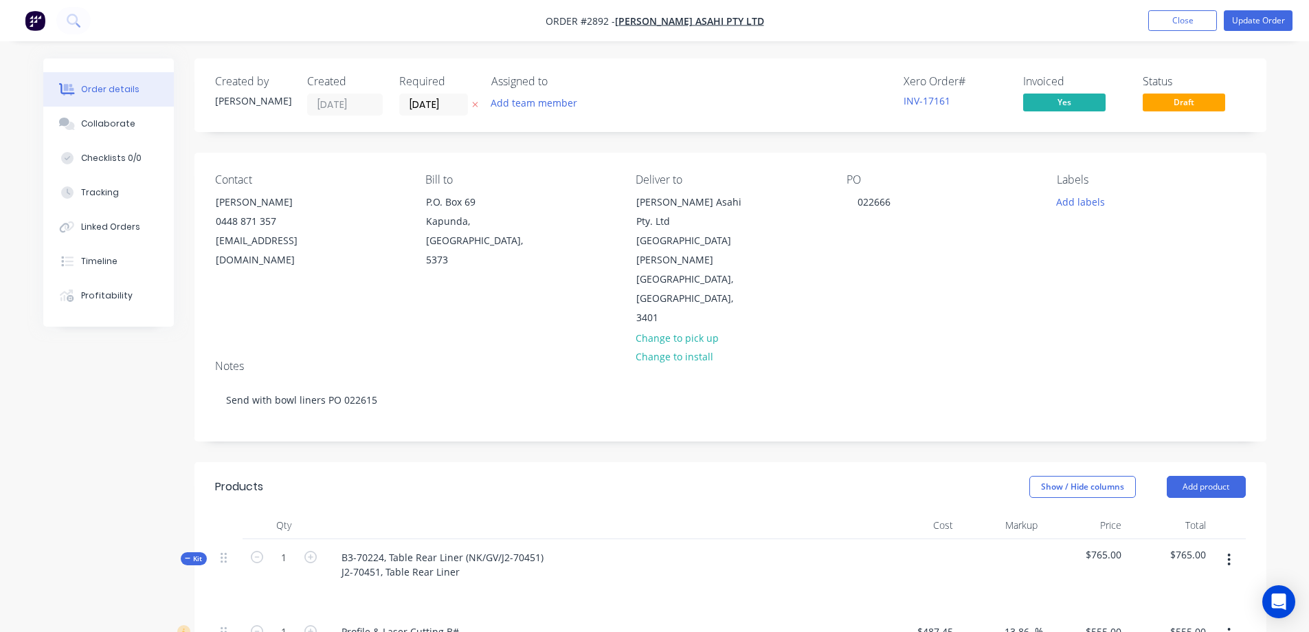 The width and height of the screenshot is (1309, 632). Describe the element at coordinates (1184, 102) in the screenshot. I see `span: Draft` at that location.